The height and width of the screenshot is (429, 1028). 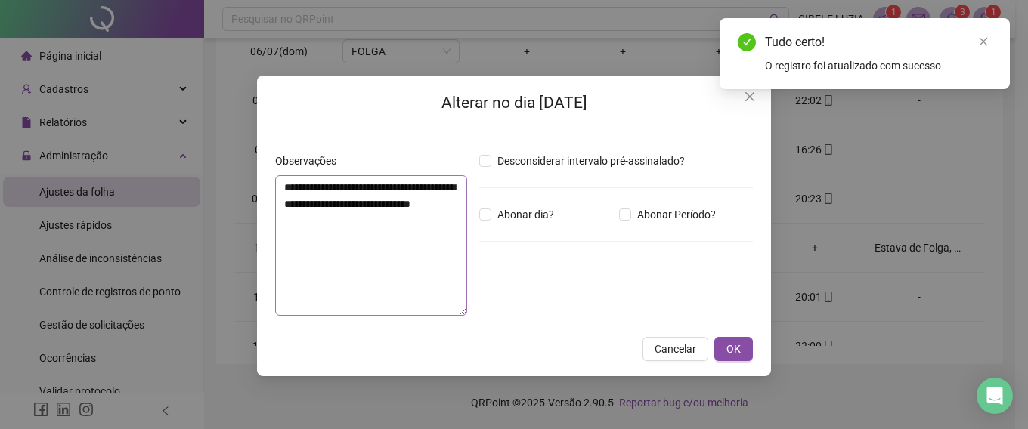 I want to click on span: check-circle, so click(x=747, y=42).